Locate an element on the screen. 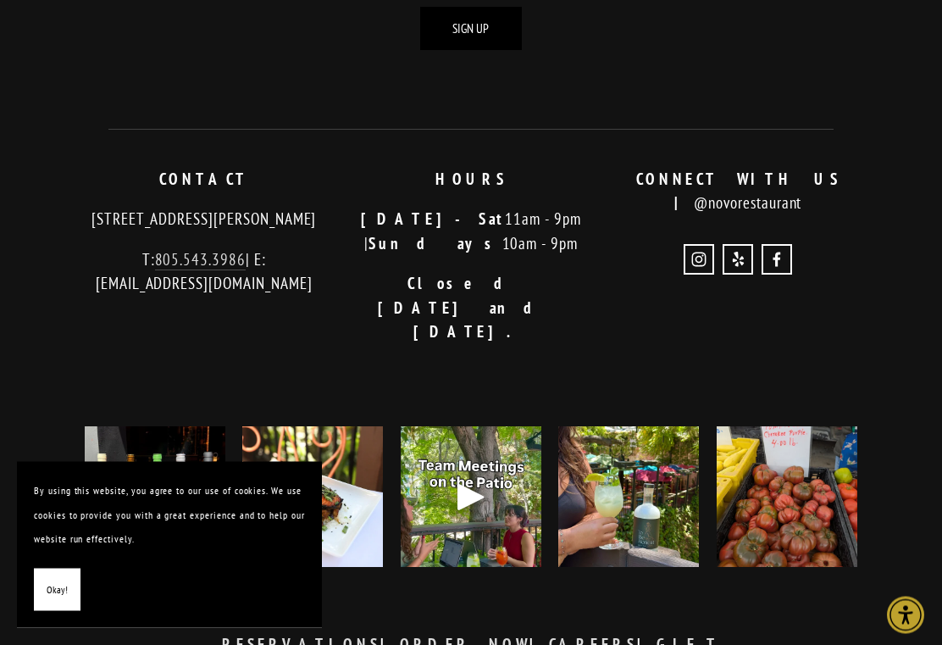 This screenshot has height=645, width=942. a: 805.543.3986 is located at coordinates (200, 261).